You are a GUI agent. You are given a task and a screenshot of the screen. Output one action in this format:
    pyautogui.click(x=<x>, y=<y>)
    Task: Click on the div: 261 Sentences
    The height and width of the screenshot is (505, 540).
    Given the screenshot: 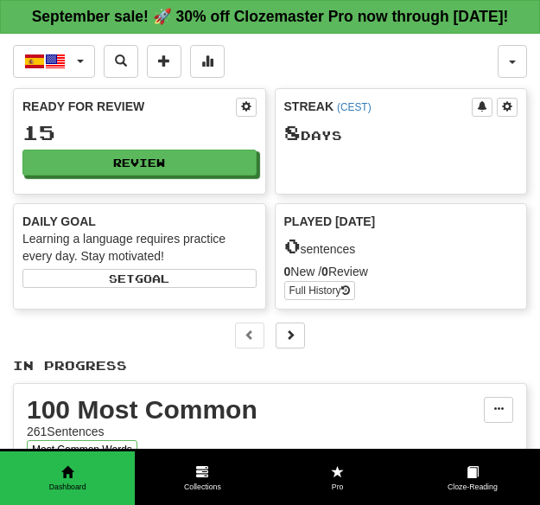 What is the action you would take?
    pyautogui.click(x=255, y=431)
    